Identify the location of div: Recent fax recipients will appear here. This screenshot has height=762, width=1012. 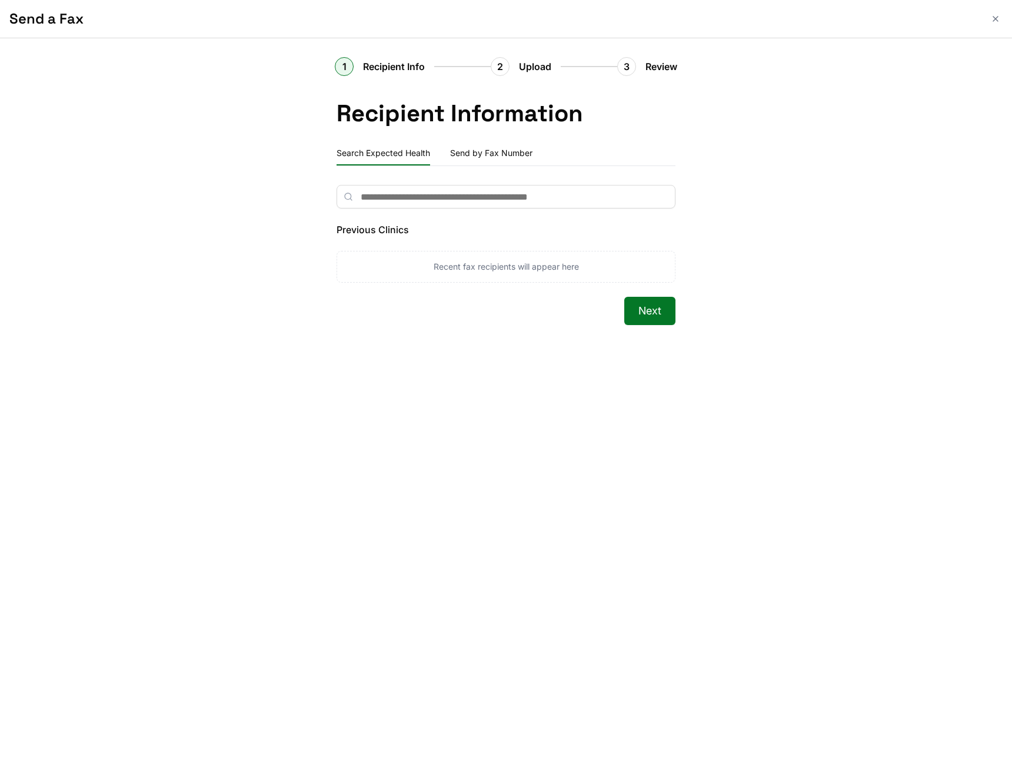
(506, 267).